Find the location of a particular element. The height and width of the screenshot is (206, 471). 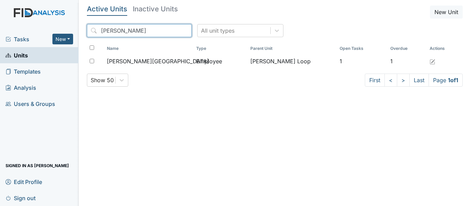

a: Last is located at coordinates (419, 80).